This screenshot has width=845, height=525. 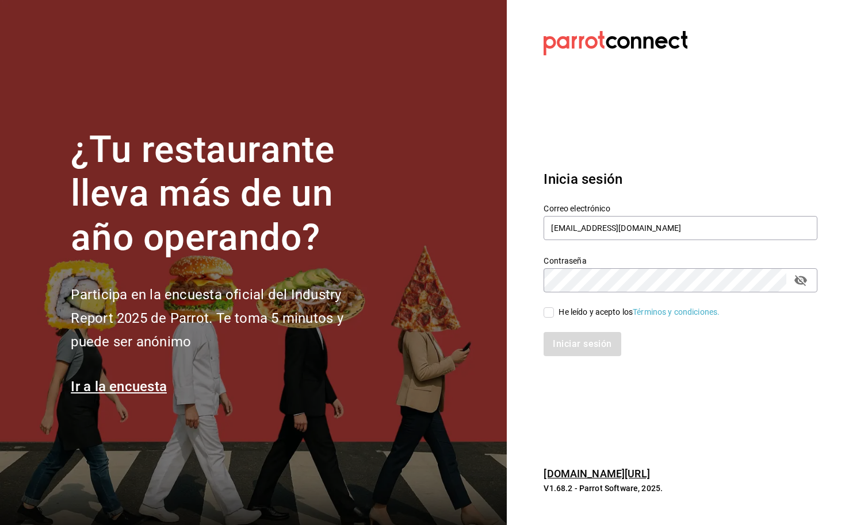 I want to click on a: Términos y condiciones., so click(x=675, y=312).